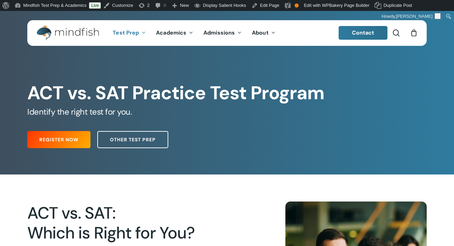  I want to click on nav: Main Menu, so click(194, 33).